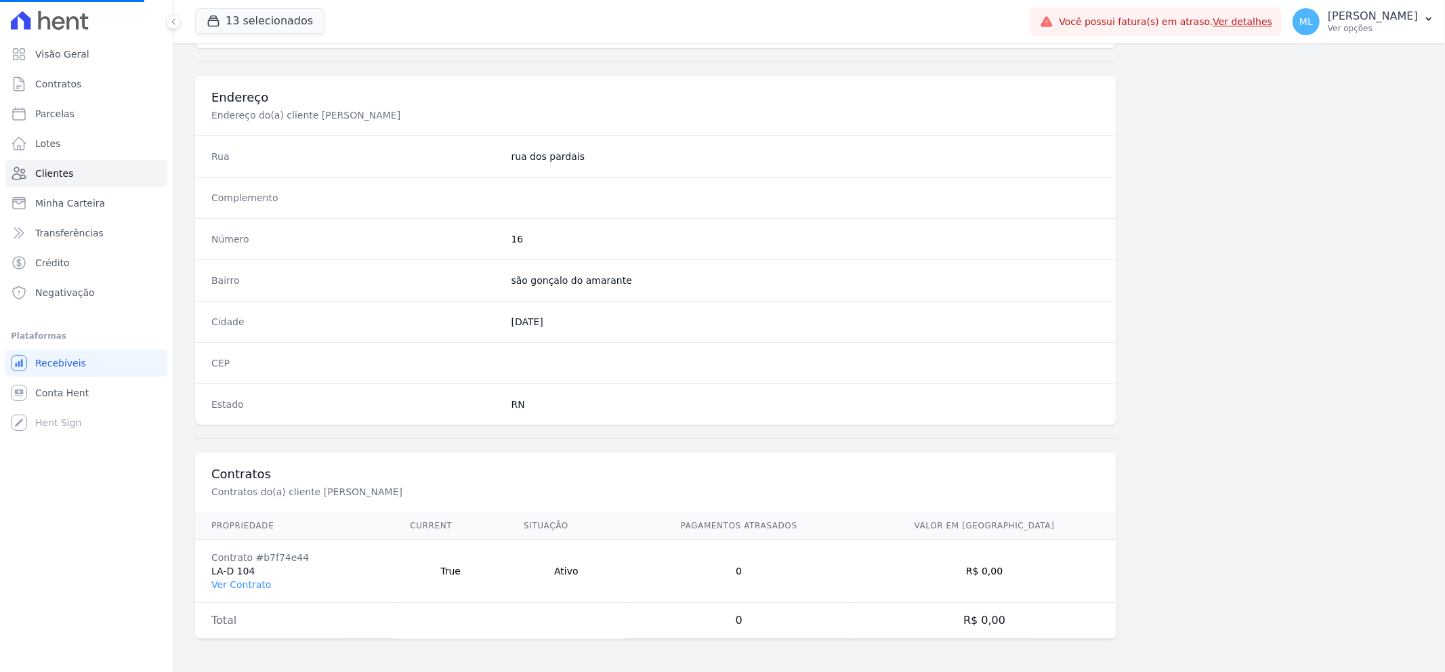 Image resolution: width=1445 pixels, height=672 pixels. I want to click on span: Clientes, so click(54, 173).